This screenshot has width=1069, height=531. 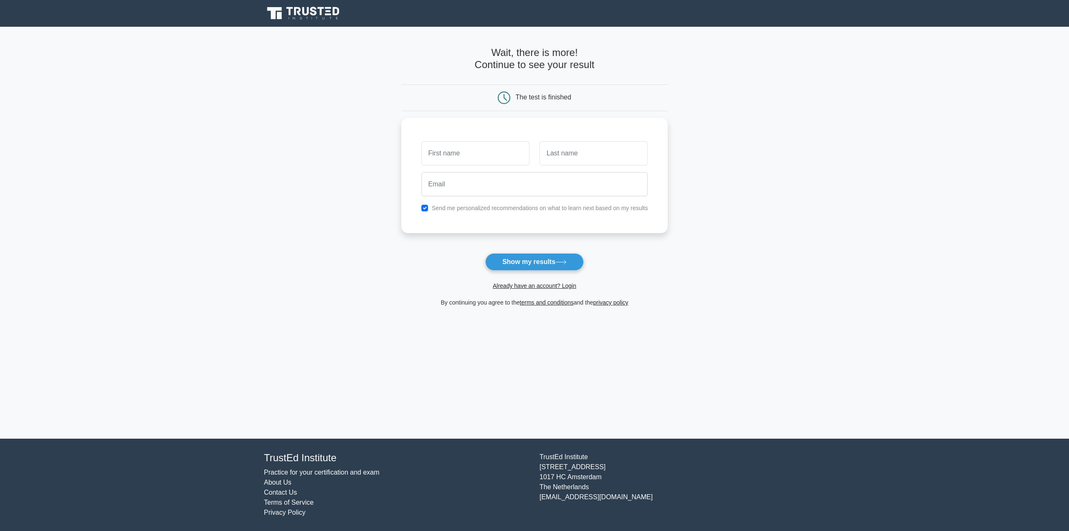 What do you see at coordinates (535, 262) in the screenshot?
I see `button: Show my results` at bounding box center [535, 262].